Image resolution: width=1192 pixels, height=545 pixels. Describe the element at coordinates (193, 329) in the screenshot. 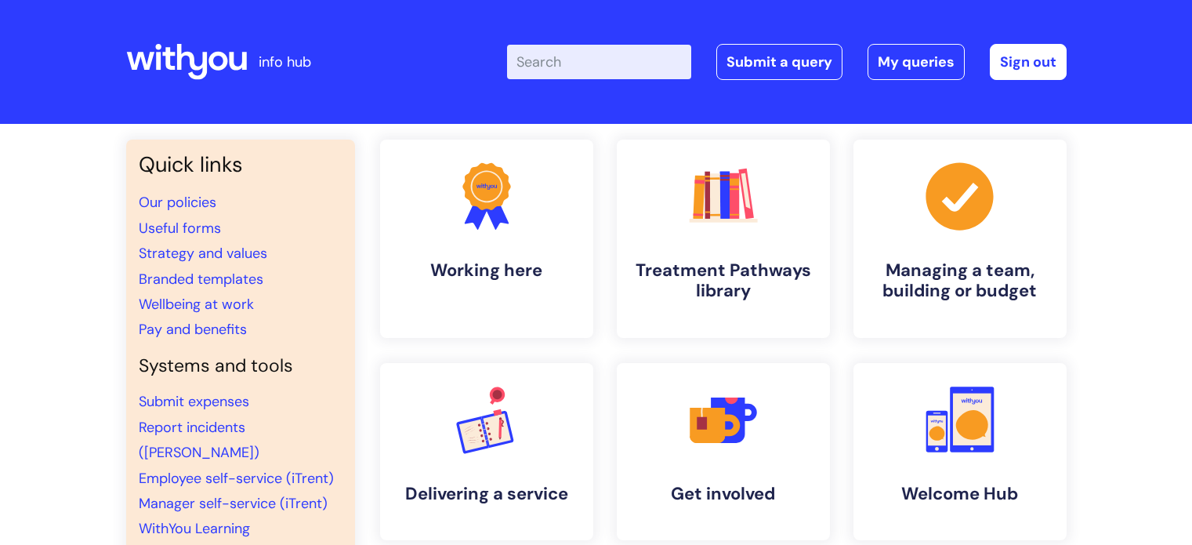

I see `a: Pay and benefits` at that location.